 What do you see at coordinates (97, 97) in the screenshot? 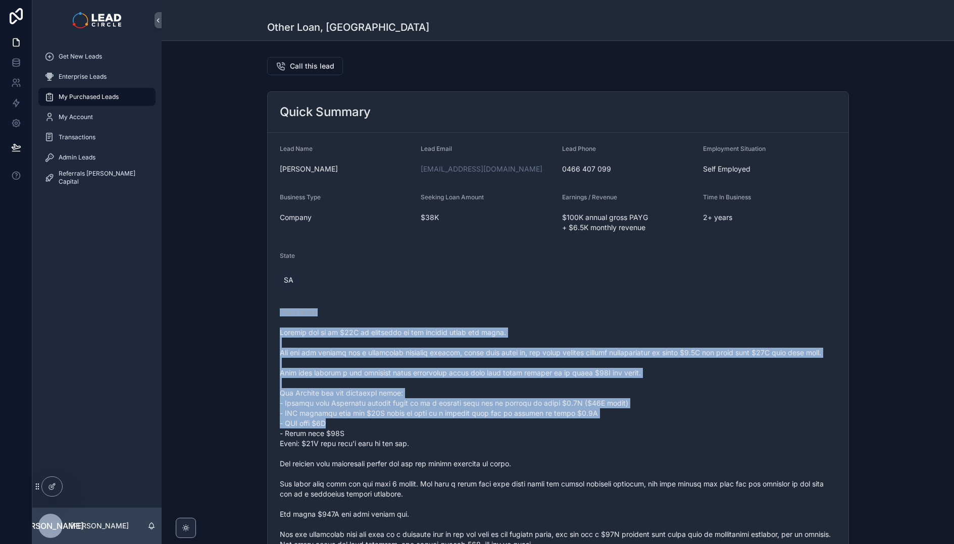
I see `a: My Purchased Leads` at bounding box center [97, 97].